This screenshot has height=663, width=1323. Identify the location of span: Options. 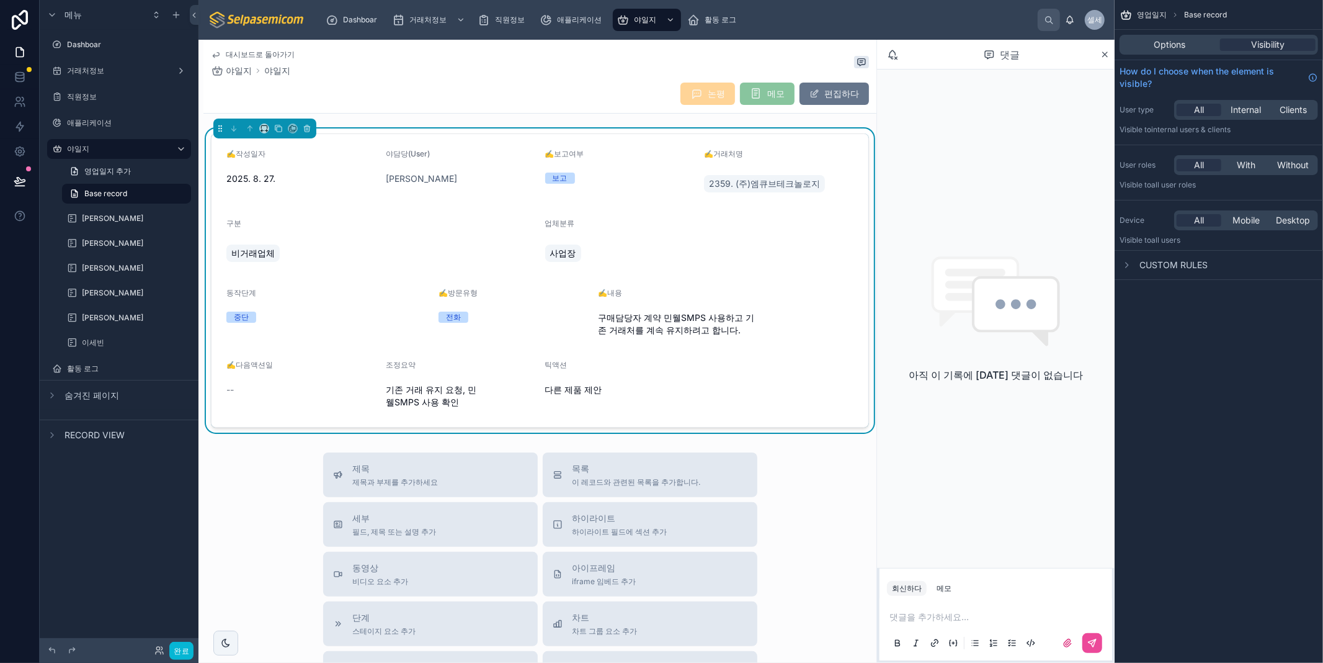
(1170, 45).